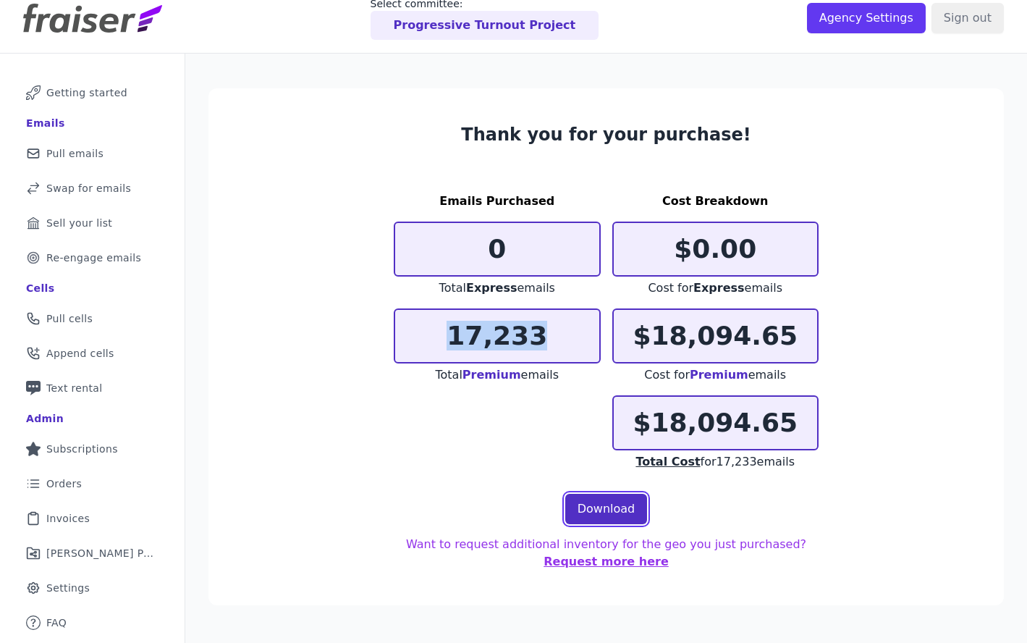  Describe the element at coordinates (607, 509) in the screenshot. I see `a: Download` at that location.